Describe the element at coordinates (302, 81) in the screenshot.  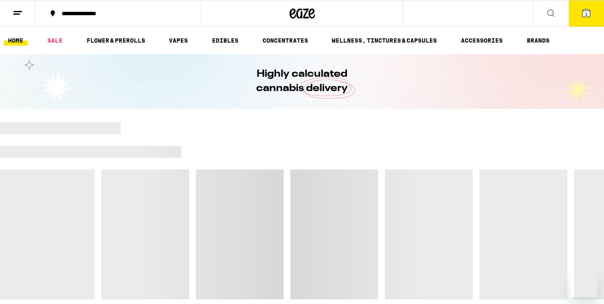
I see `h1: Highly calculated cannabis delivery` at that location.